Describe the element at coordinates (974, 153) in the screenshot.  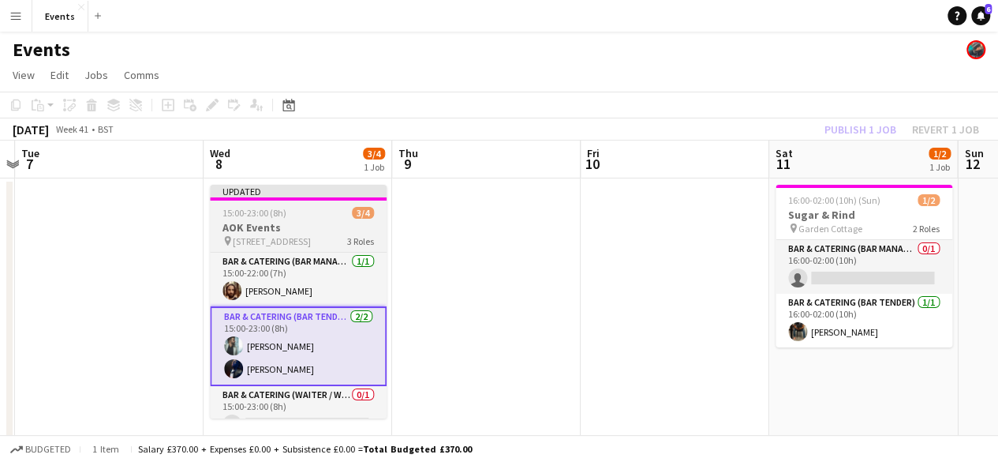
I see `span: Sun` at that location.